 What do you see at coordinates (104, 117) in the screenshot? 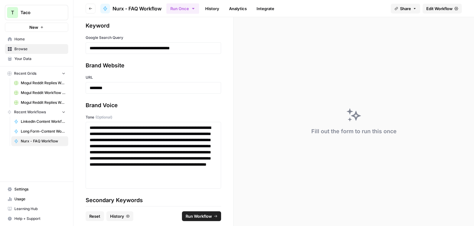
I see `span: (Optional)` at bounding box center [104, 117].